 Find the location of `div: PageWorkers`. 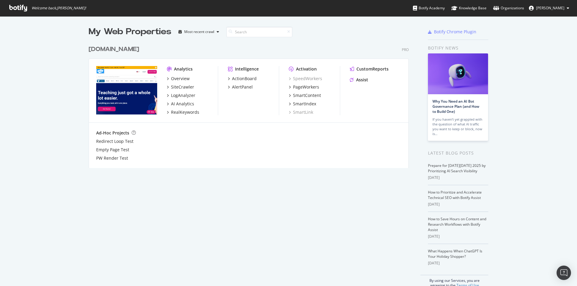

div: PageWorkers is located at coordinates (306, 87).